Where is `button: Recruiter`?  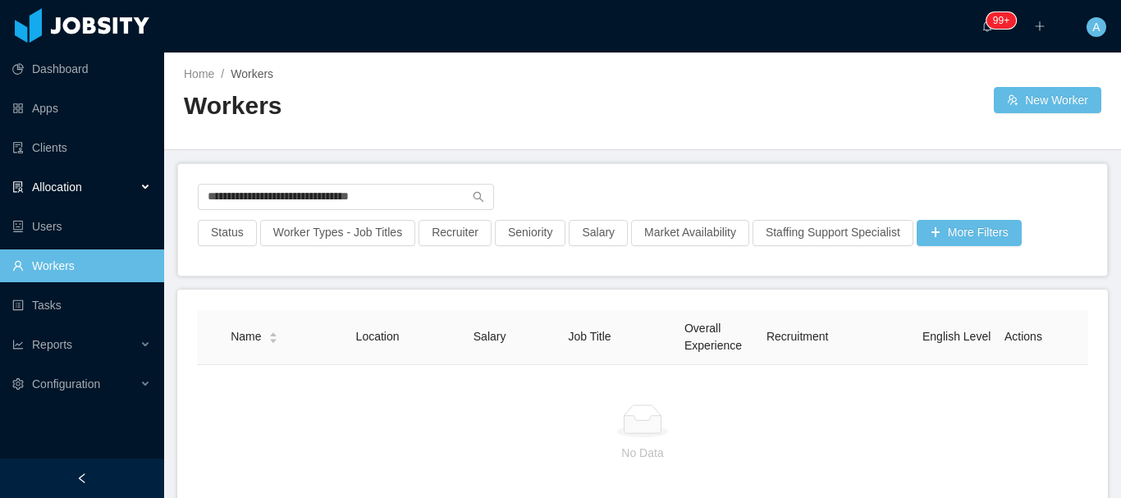
button: Recruiter is located at coordinates (455, 233).